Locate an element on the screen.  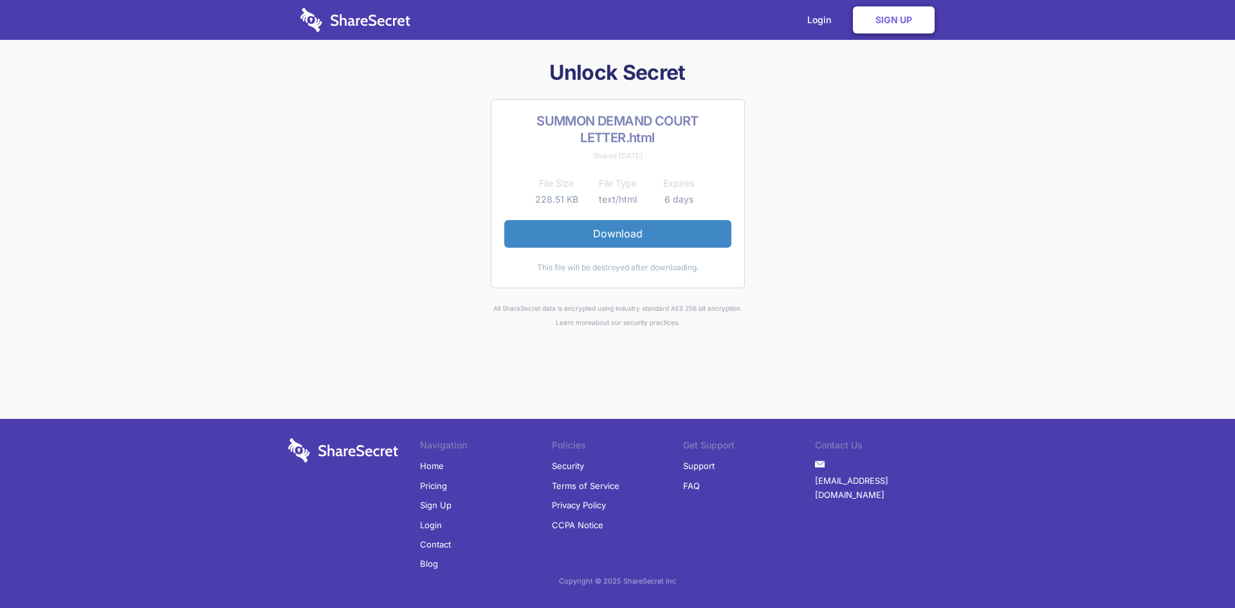
div: This file will be destroyed after downloading. is located at coordinates (617, 268).